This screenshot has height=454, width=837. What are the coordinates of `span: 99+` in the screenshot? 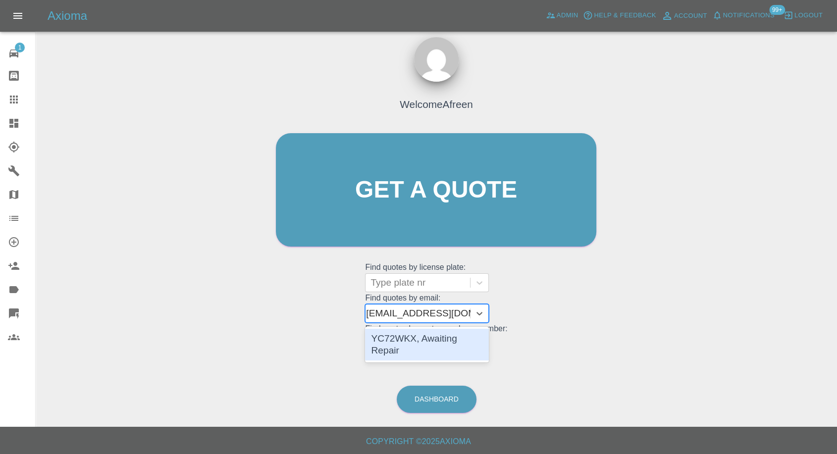 It's located at (777, 10).